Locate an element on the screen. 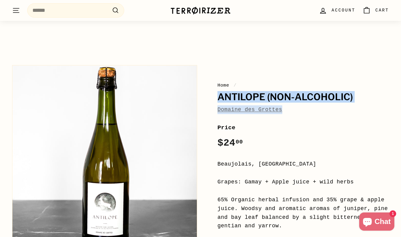  a: Domaine des Grottes is located at coordinates (250, 110).